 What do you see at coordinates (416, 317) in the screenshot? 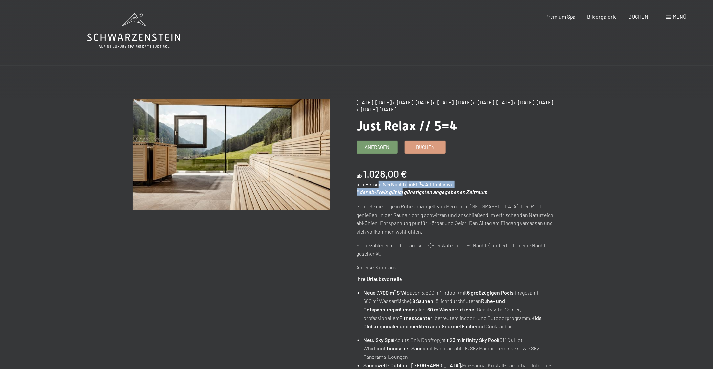
I see `strong: Fitnesscenter` at bounding box center [416, 317].